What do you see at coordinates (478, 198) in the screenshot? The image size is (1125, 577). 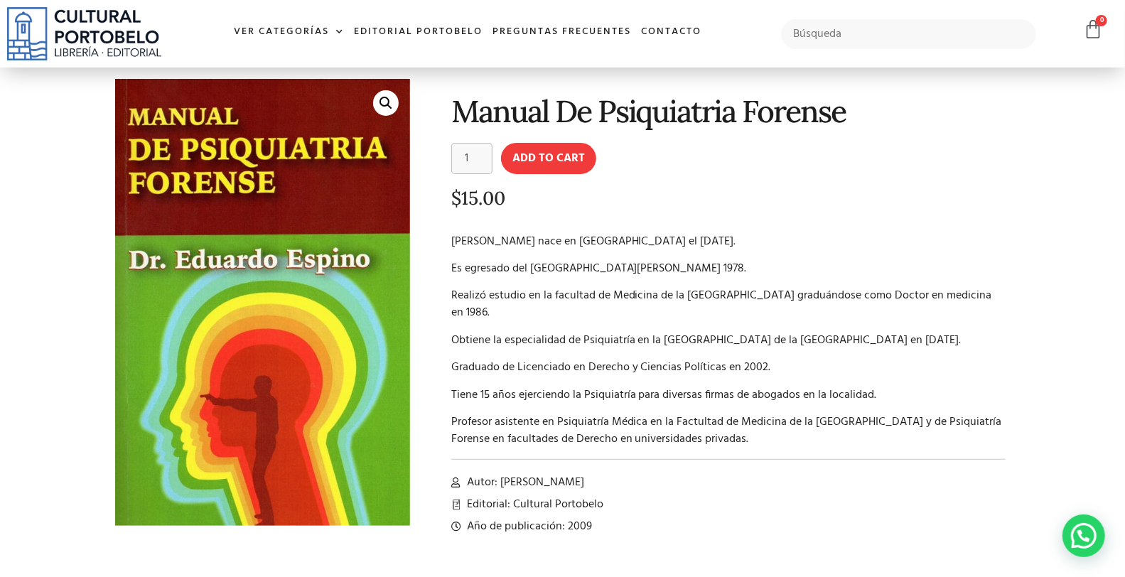 I see `bdi: 15.00` at bounding box center [478, 198].